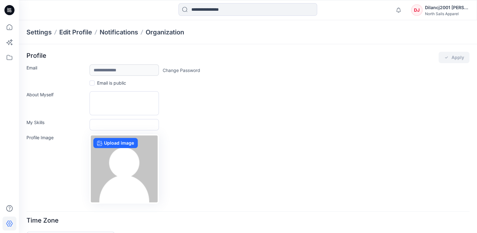 The image size is (477, 233). Describe the element at coordinates (165, 32) in the screenshot. I see `a: Organization` at that location.